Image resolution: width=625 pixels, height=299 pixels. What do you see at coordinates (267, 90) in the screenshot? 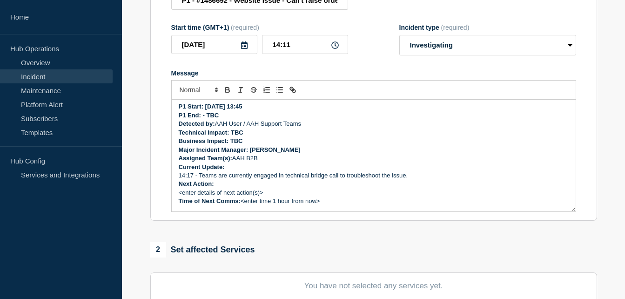
I see `button: Toggle ordered list` at bounding box center [267, 90].